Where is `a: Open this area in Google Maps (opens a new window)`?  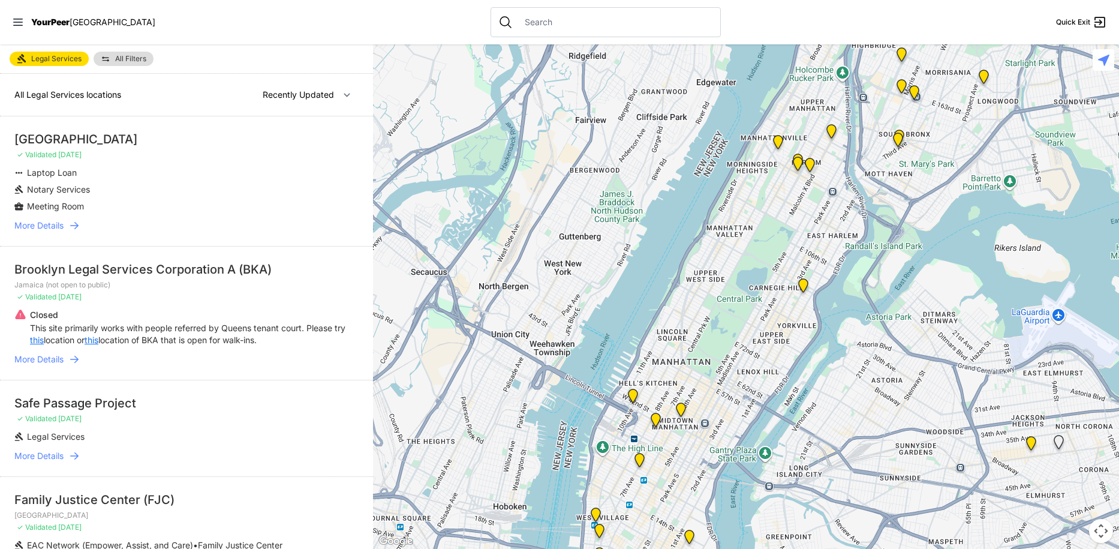
a: Open this area in Google Maps (opens a new window) is located at coordinates (396, 541).